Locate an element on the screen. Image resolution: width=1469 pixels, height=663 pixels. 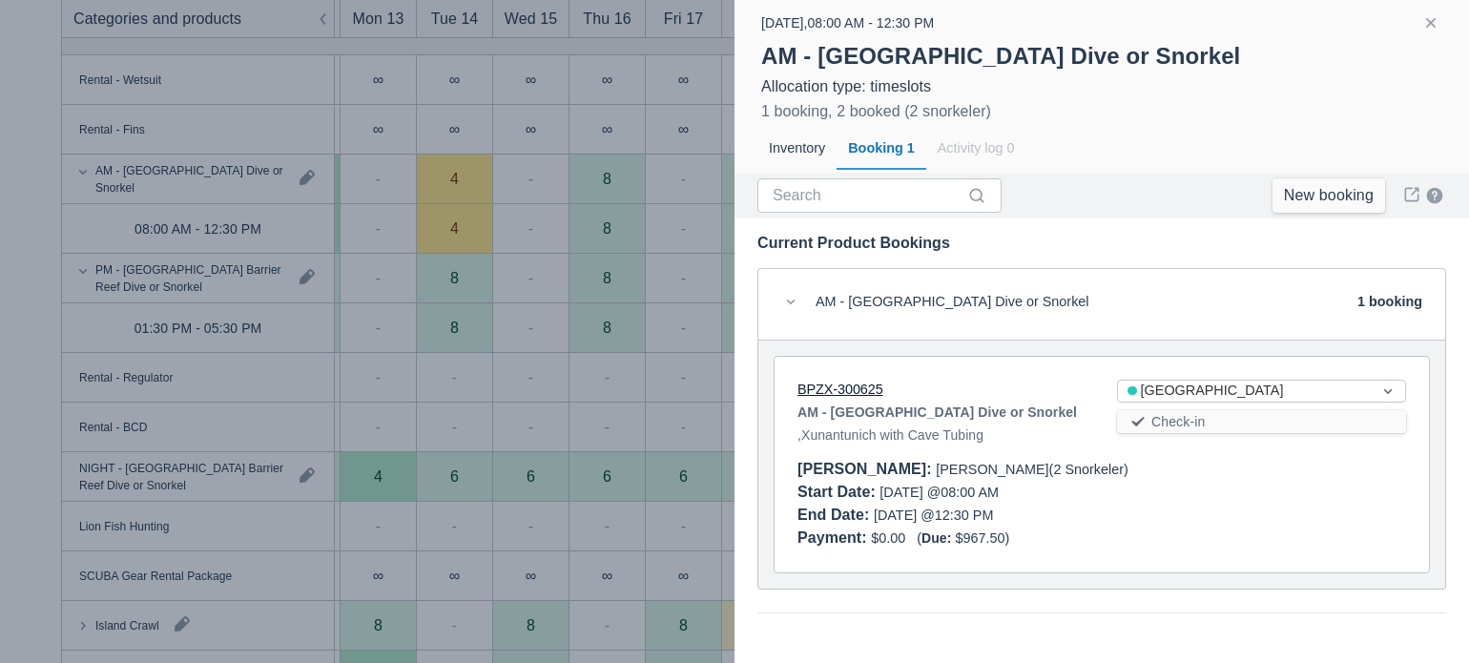
span: Dropdown icon is located at coordinates (1388, 391).